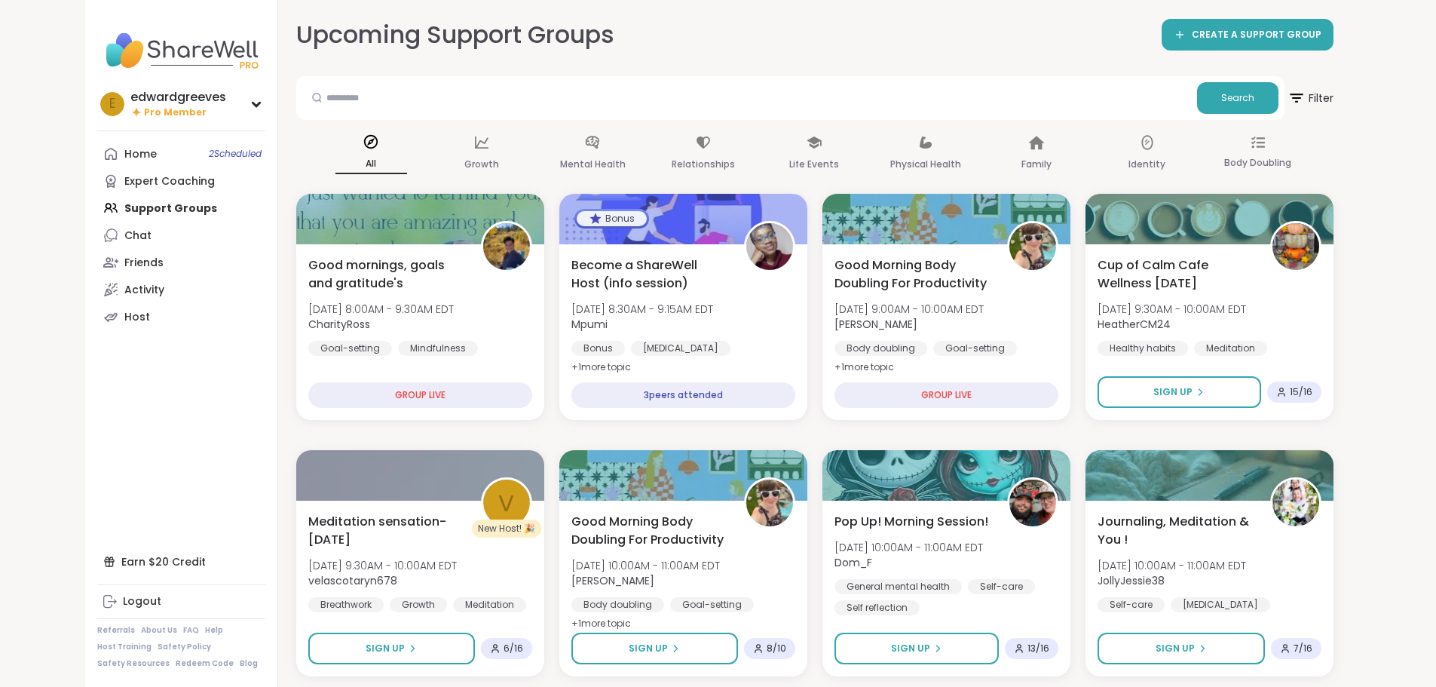 The width and height of the screenshot is (1436, 687). Describe the element at coordinates (898, 586) in the screenshot. I see `div: General mental health` at that location.